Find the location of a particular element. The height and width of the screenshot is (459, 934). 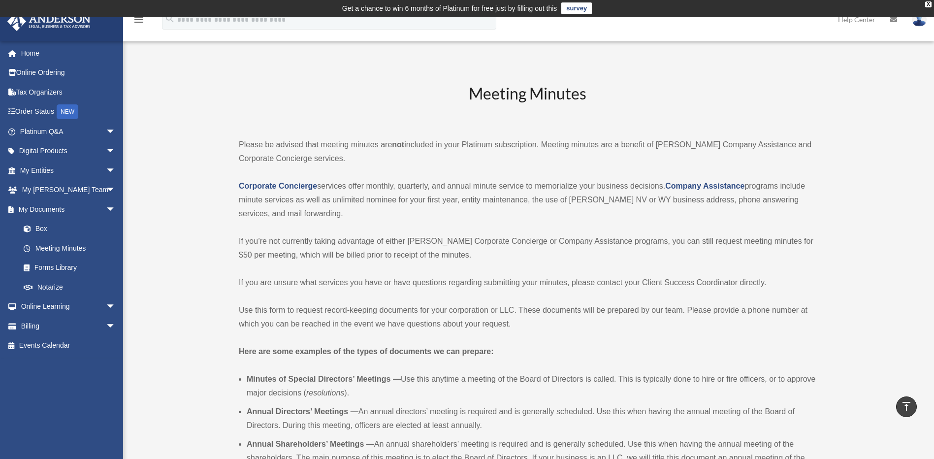

p: services offer monthly, quarterly, and annual minute service to memorialize your business decisio... is located at coordinates (527, 200).